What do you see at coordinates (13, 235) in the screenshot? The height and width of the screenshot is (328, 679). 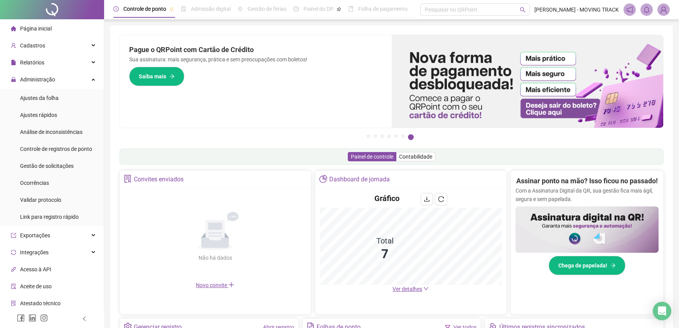 I see `span: export` at bounding box center [13, 235].